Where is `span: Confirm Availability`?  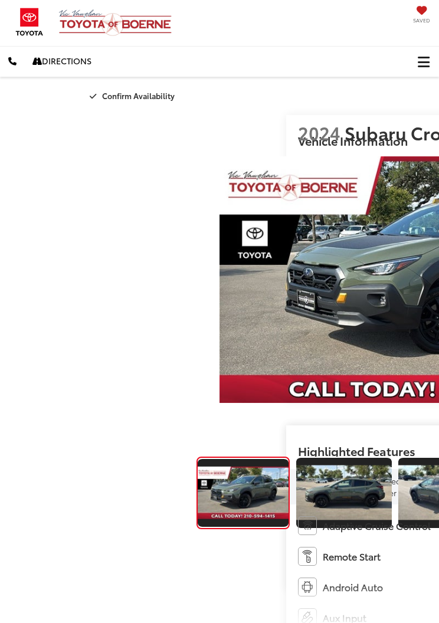
span: Confirm Availability is located at coordinates (138, 96).